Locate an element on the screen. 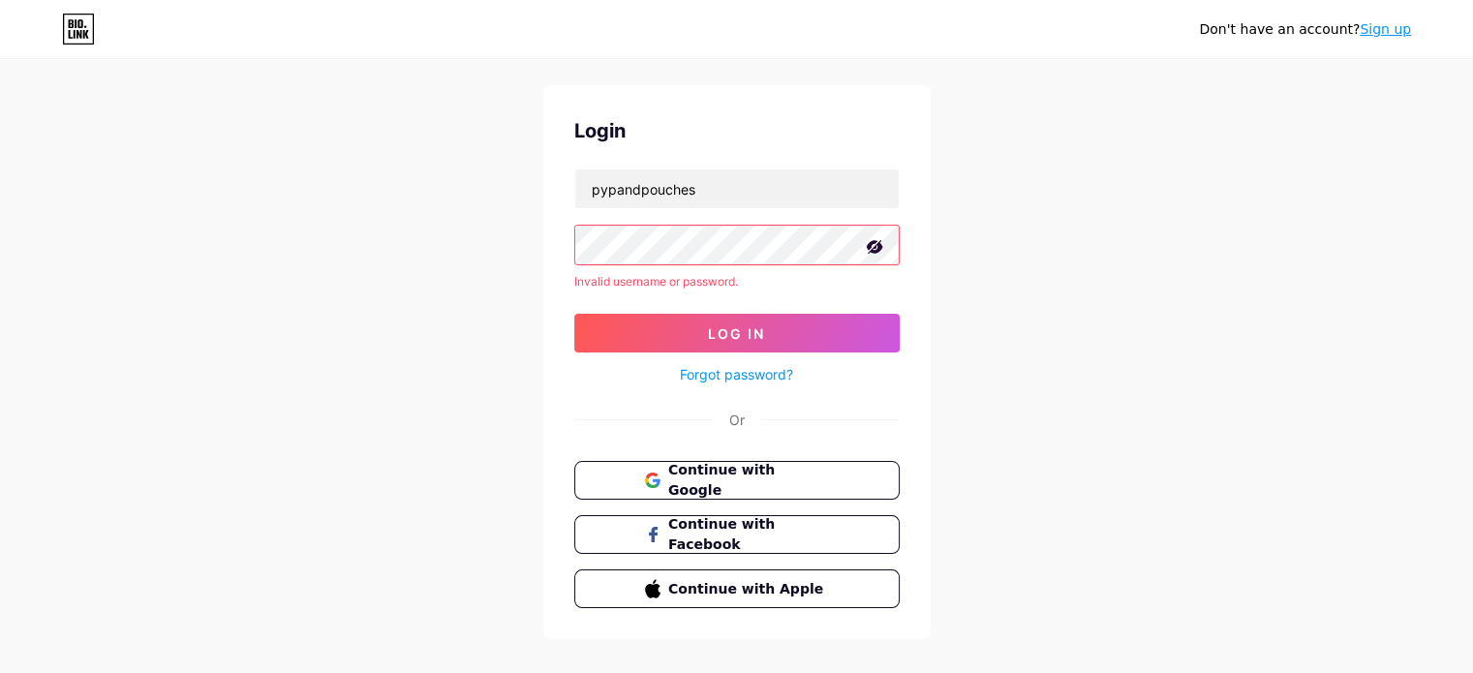 This screenshot has width=1473, height=673. span: Continue with Apple is located at coordinates (748, 589).